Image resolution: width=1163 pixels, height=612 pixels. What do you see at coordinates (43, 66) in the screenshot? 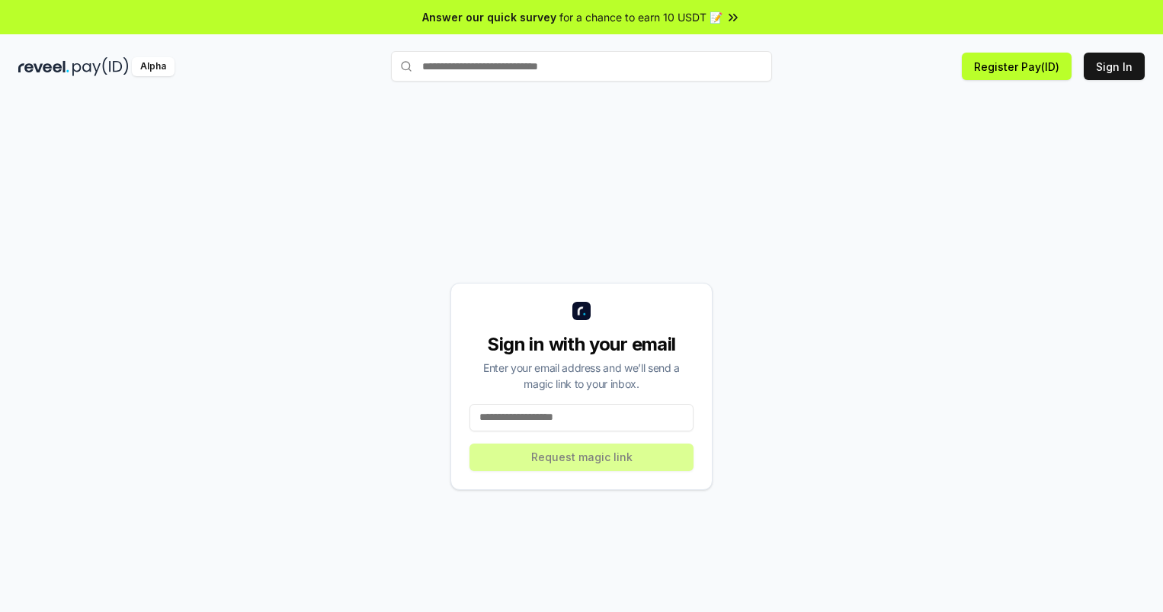
I see `img: reveel_dark` at bounding box center [43, 66].